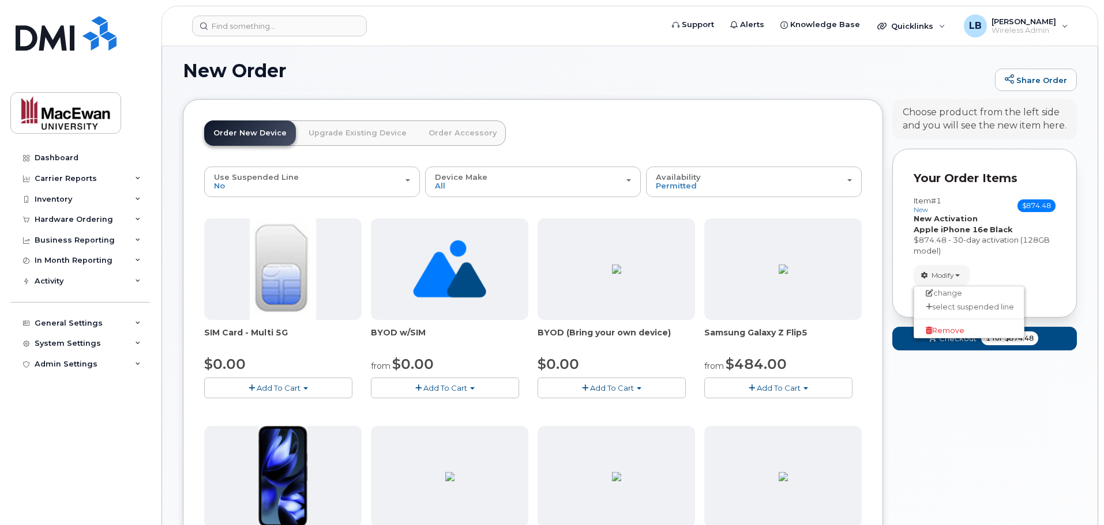  Describe the element at coordinates (1036, 80) in the screenshot. I see `a: Share Order` at that location.